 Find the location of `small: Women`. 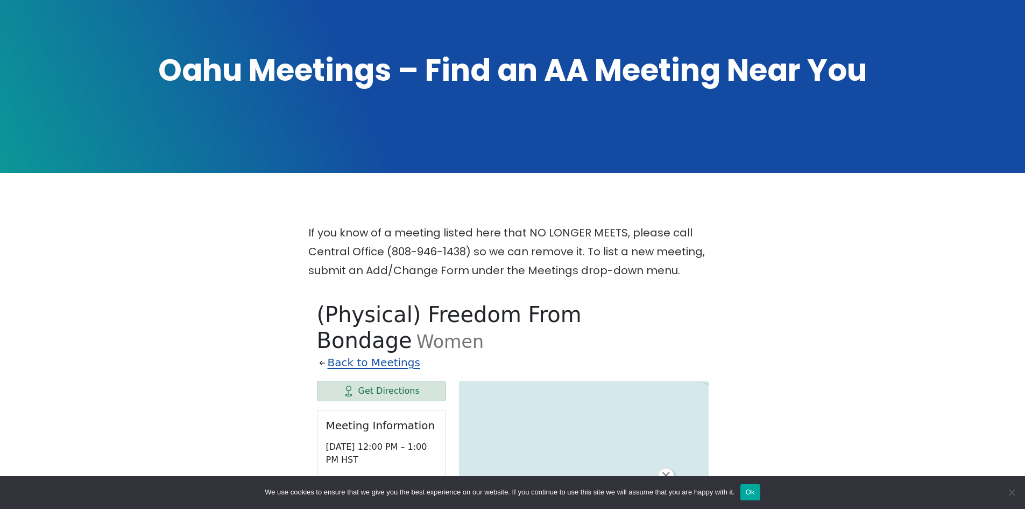

small: Women is located at coordinates (450, 341).